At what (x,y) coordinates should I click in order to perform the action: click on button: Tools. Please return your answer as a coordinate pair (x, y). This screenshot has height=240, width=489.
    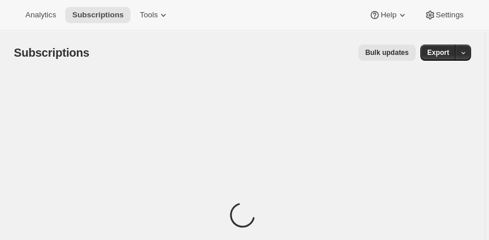
    Looking at the image, I should click on (154, 15).